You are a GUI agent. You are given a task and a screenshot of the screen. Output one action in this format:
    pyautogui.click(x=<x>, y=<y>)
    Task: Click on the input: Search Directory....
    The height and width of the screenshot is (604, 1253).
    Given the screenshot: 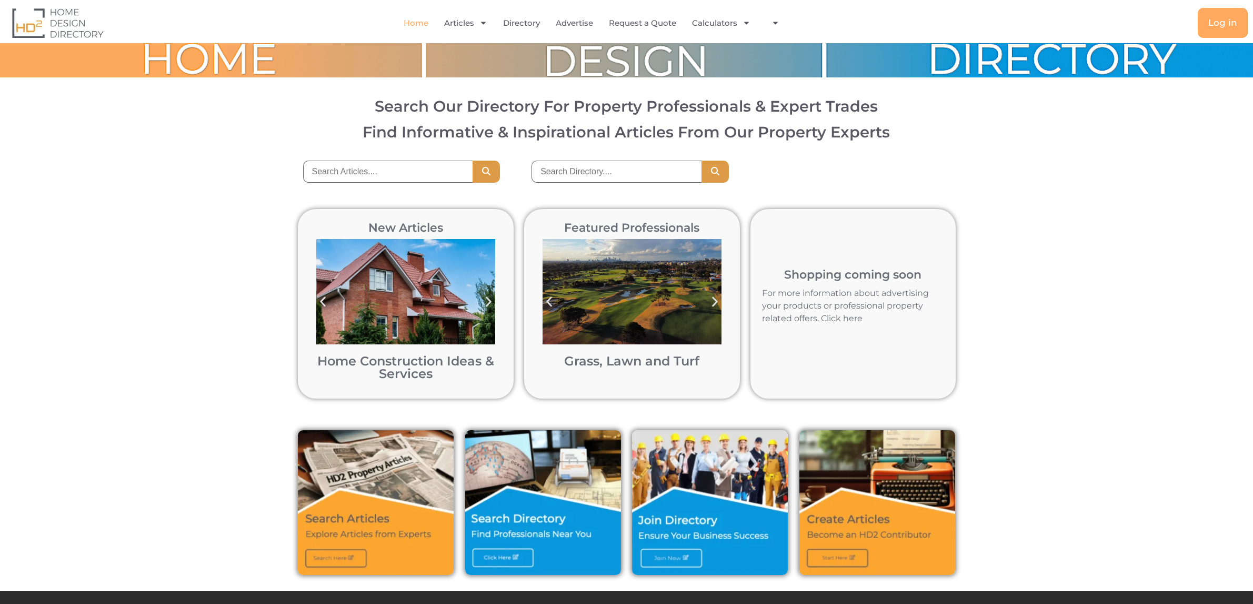 What is the action you would take?
    pyautogui.click(x=616, y=172)
    